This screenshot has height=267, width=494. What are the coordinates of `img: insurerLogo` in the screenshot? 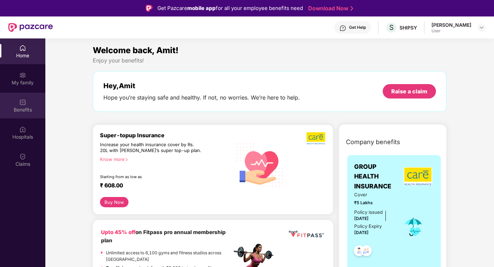 It's located at (418, 177).